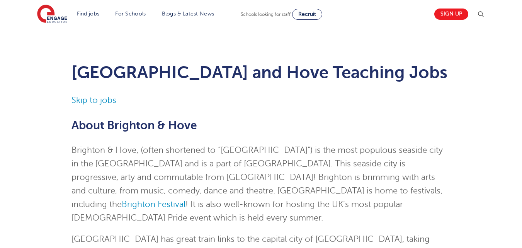  Describe the element at coordinates (307, 14) in the screenshot. I see `a: Recruit` at that location.